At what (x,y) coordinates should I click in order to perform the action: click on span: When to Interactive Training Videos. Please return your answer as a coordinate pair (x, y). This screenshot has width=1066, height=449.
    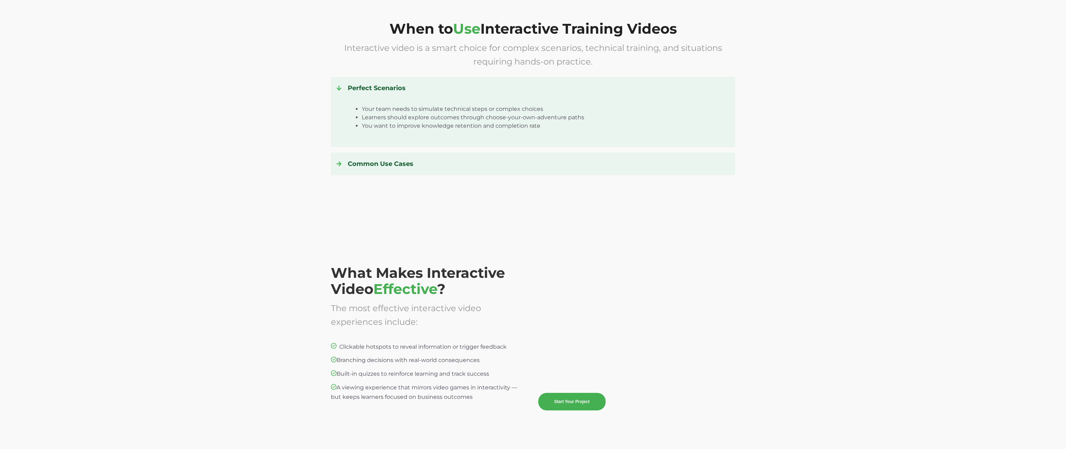
    Looking at the image, I should click on (533, 28).